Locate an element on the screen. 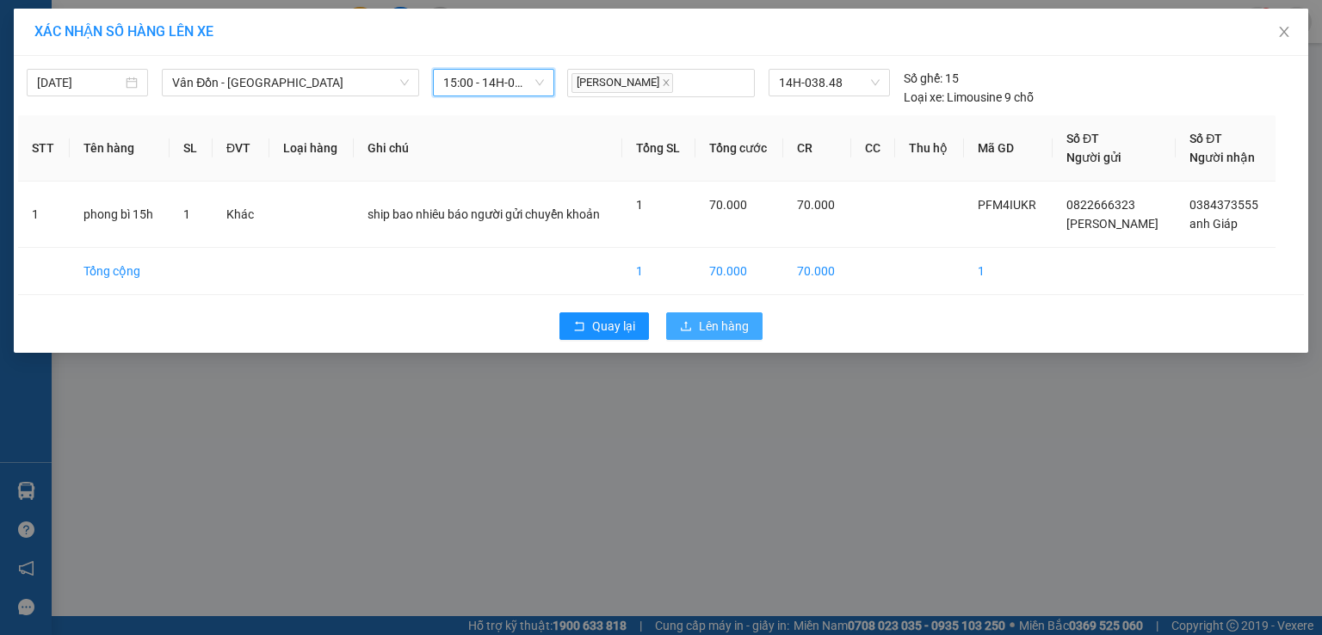 The height and width of the screenshot is (635, 1322). th: Tên hàng is located at coordinates (120, 148).